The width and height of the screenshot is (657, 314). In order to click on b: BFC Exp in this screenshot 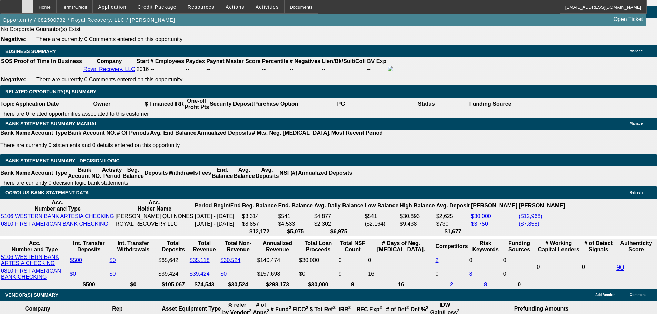, I will do `click(369, 309)`.